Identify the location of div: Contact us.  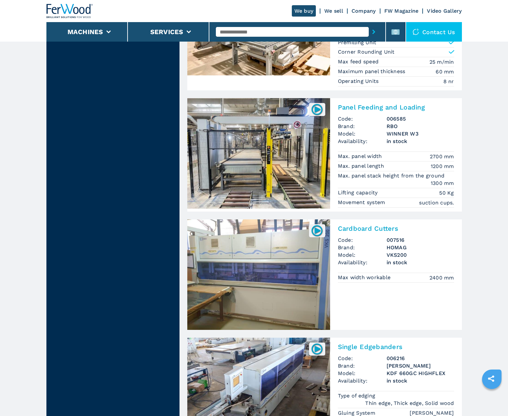
(434, 32).